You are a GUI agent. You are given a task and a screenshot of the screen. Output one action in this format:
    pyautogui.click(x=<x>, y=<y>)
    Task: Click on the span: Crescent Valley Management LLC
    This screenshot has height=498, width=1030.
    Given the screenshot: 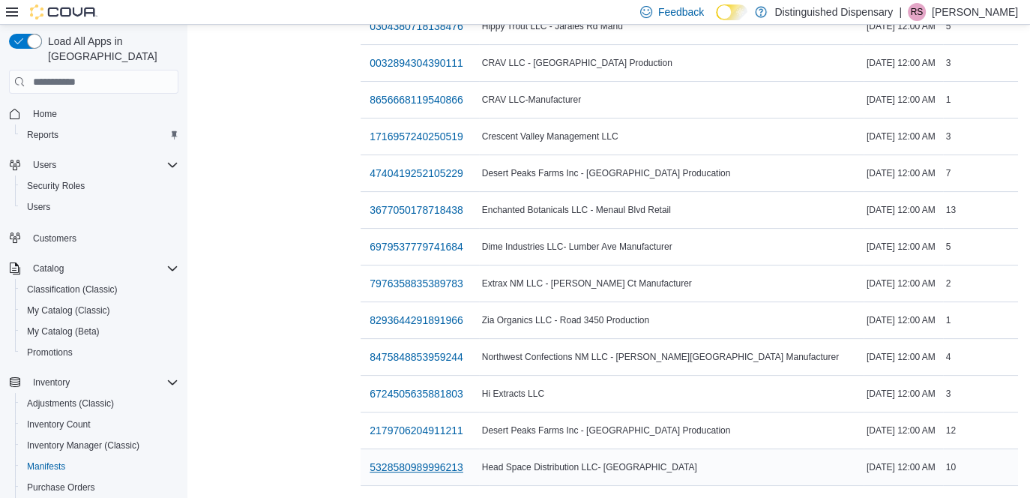 What is the action you would take?
    pyautogui.click(x=550, y=136)
    